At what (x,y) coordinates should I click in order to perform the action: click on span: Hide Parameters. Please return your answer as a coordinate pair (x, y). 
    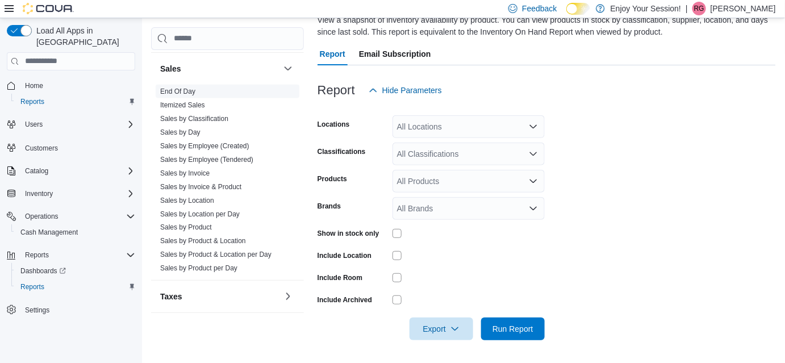
    Looking at the image, I should click on (412, 90).